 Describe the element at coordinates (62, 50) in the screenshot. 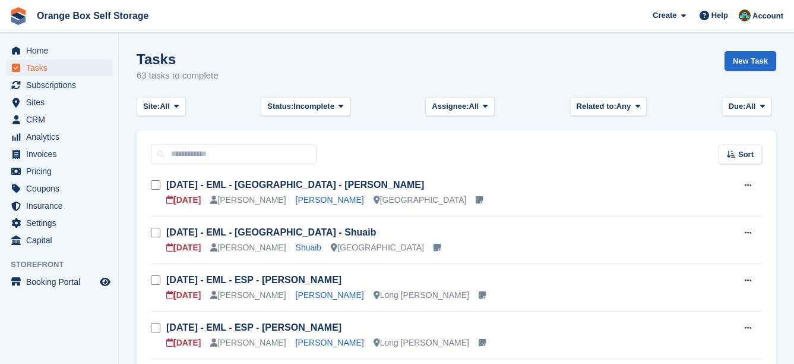

I see `span: Home` at that location.